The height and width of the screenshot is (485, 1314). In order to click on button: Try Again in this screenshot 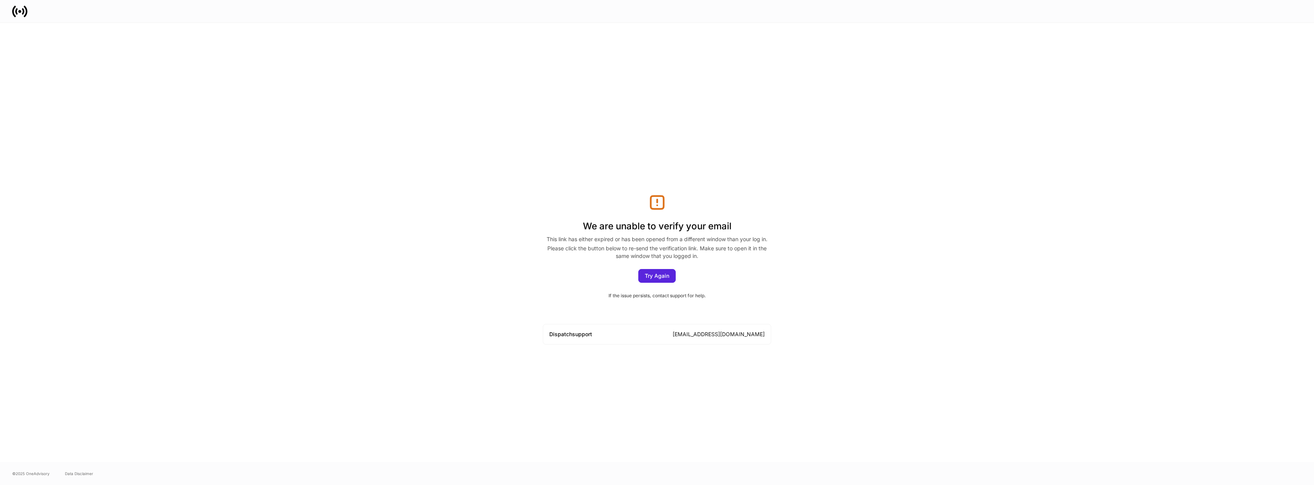, I will do `click(657, 276)`.